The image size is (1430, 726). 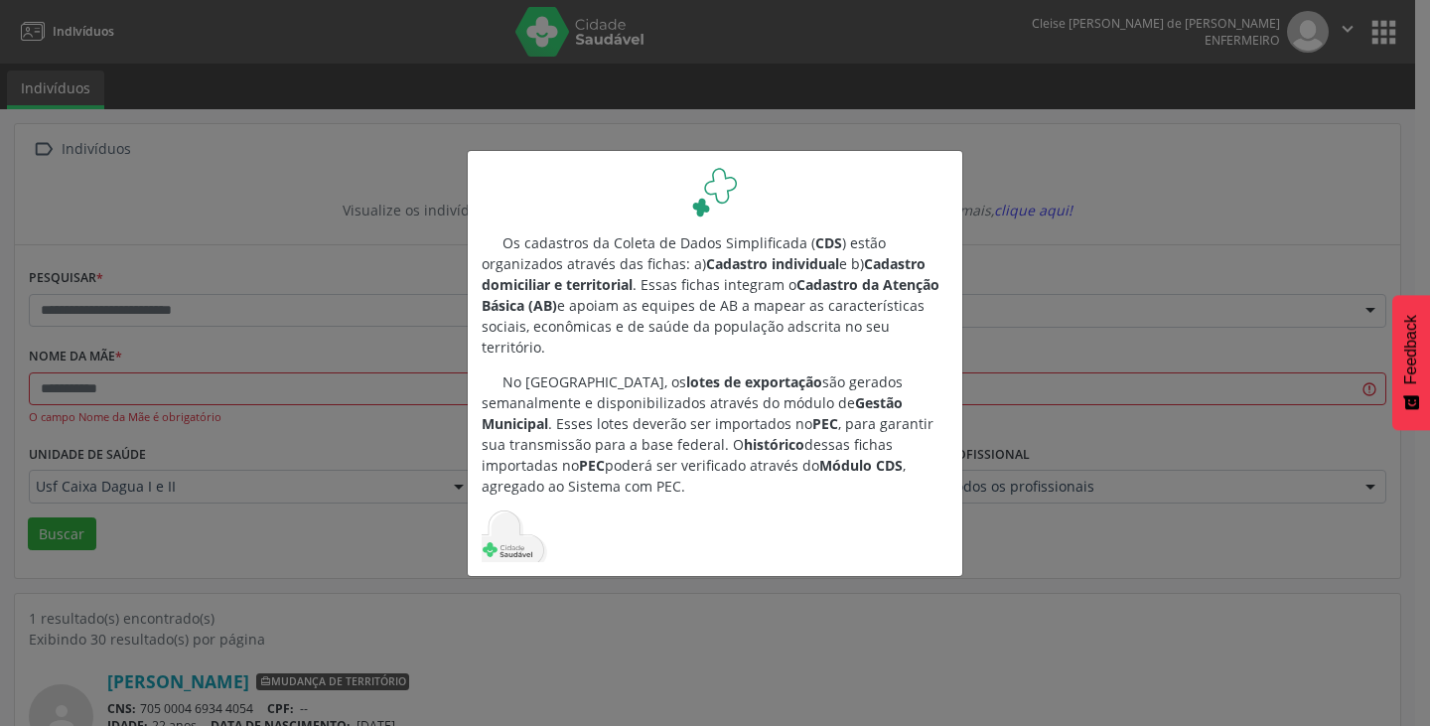 What do you see at coordinates (692, 413) in the screenshot?
I see `b: Gestão Municipal` at bounding box center [692, 413].